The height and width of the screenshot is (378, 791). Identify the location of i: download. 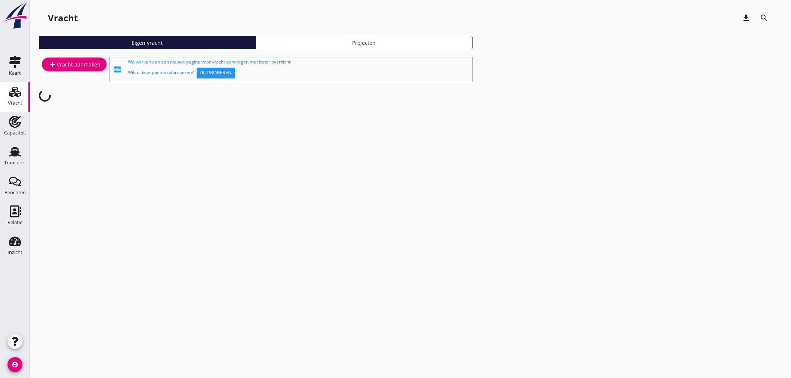
(746, 18).